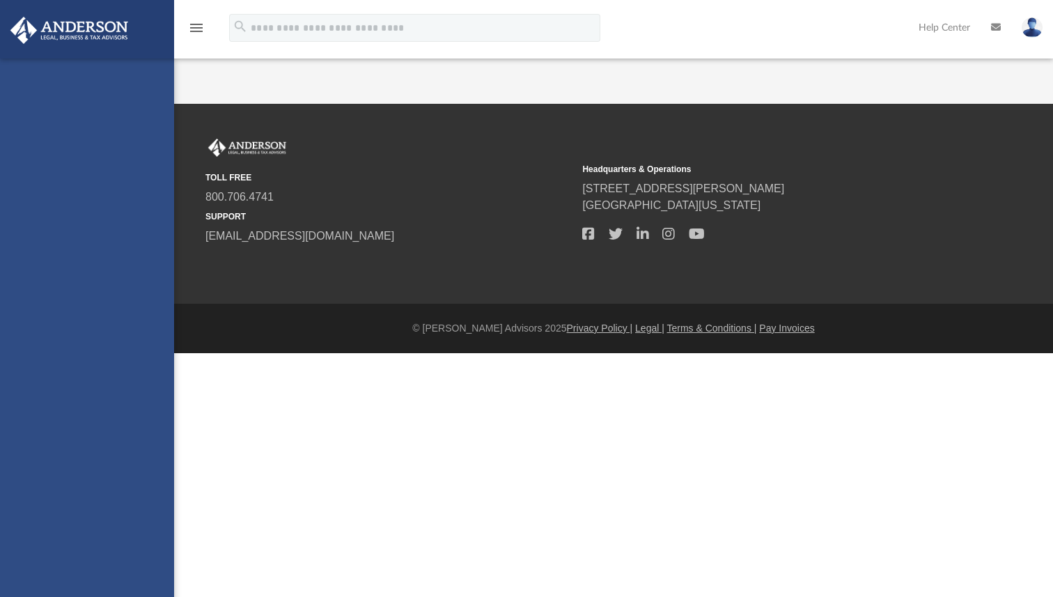 This screenshot has height=597, width=1053. Describe the element at coordinates (650, 328) in the screenshot. I see `a: Legal |` at that location.